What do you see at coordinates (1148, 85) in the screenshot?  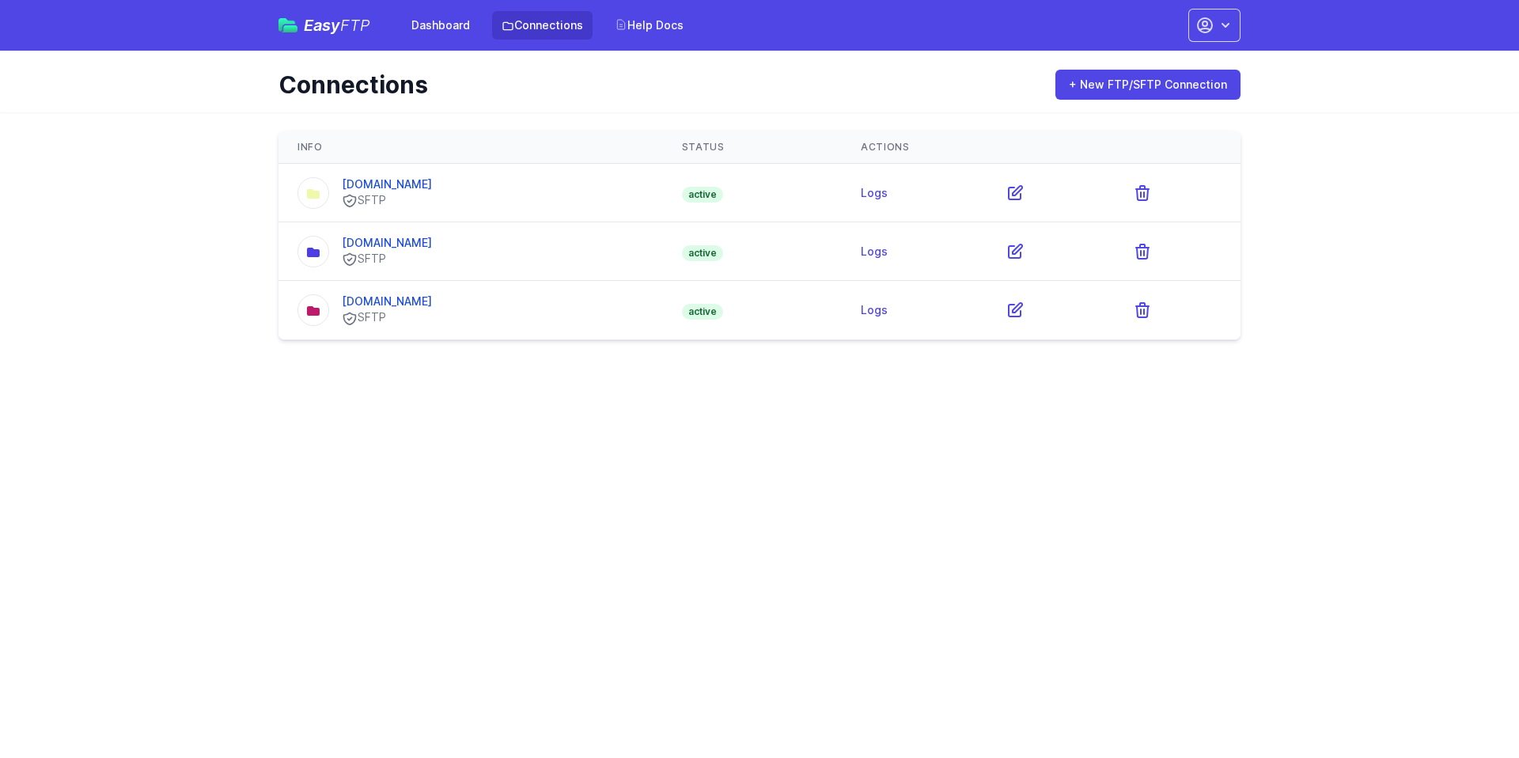 I see `a: + New FTP/SFTP Connection` at bounding box center [1148, 85].